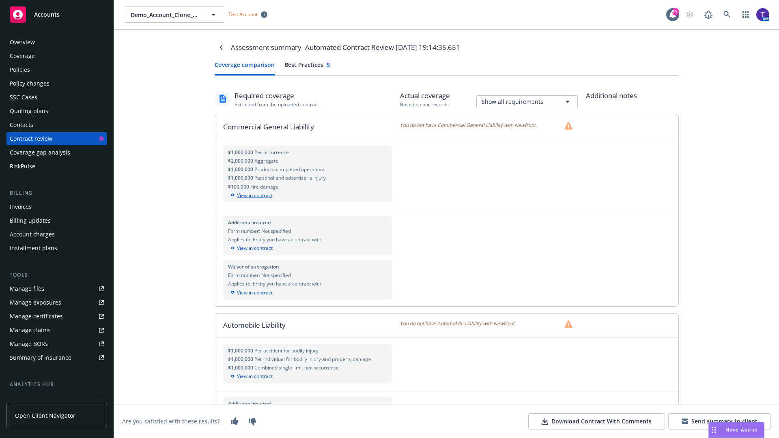 The width and height of the screenshot is (779, 438). I want to click on a: Accounts, so click(57, 15).